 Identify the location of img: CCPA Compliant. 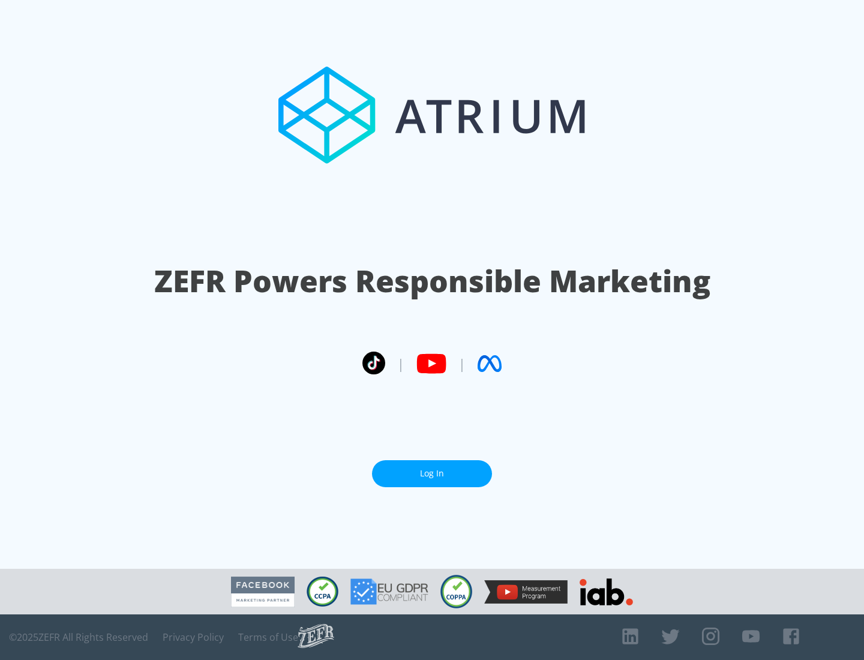
(322, 592).